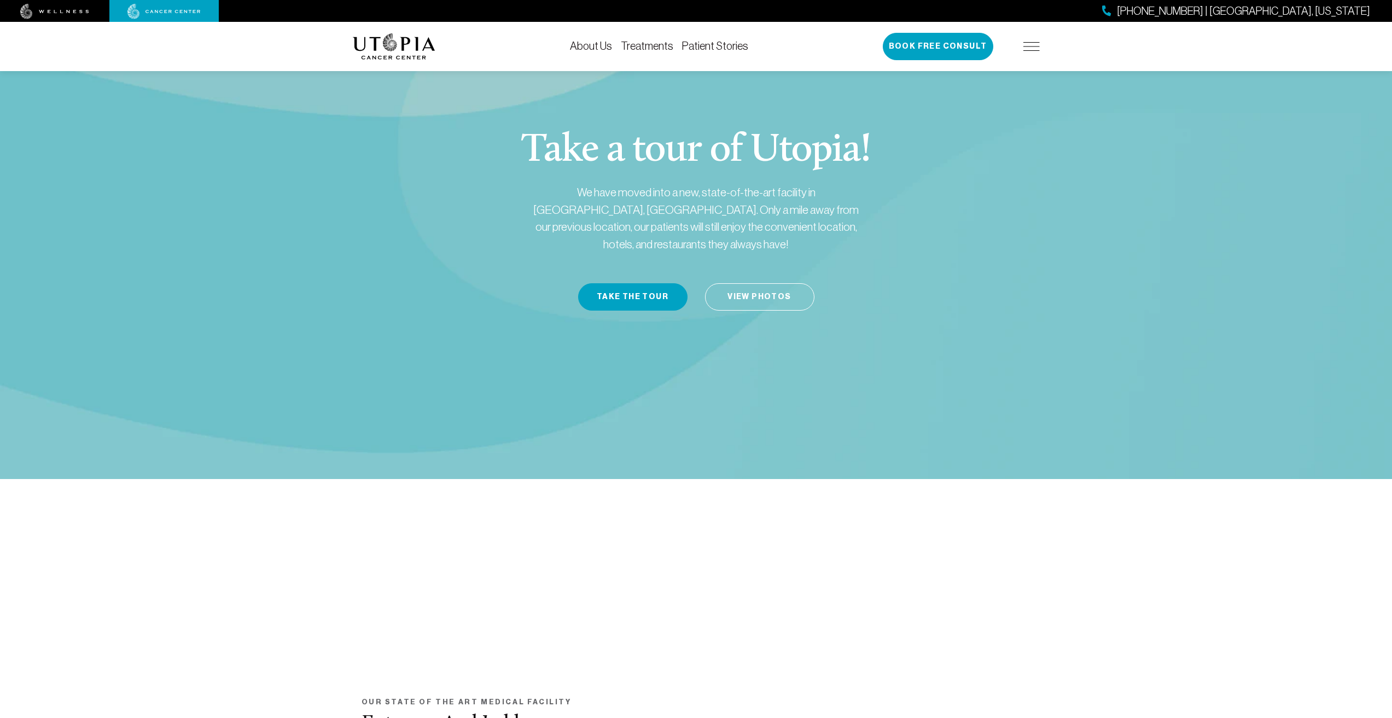 The width and height of the screenshot is (1392, 718). What do you see at coordinates (591, 46) in the screenshot?
I see `a: About Us` at bounding box center [591, 46].